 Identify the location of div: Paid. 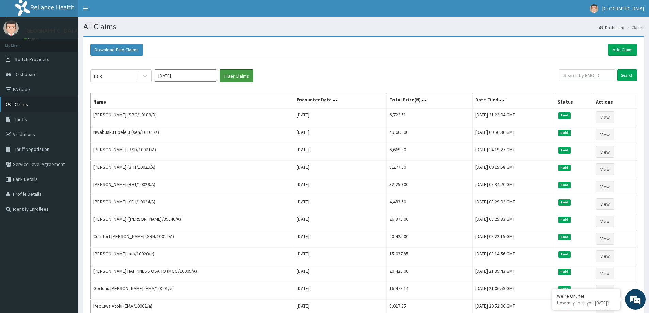
(98, 76).